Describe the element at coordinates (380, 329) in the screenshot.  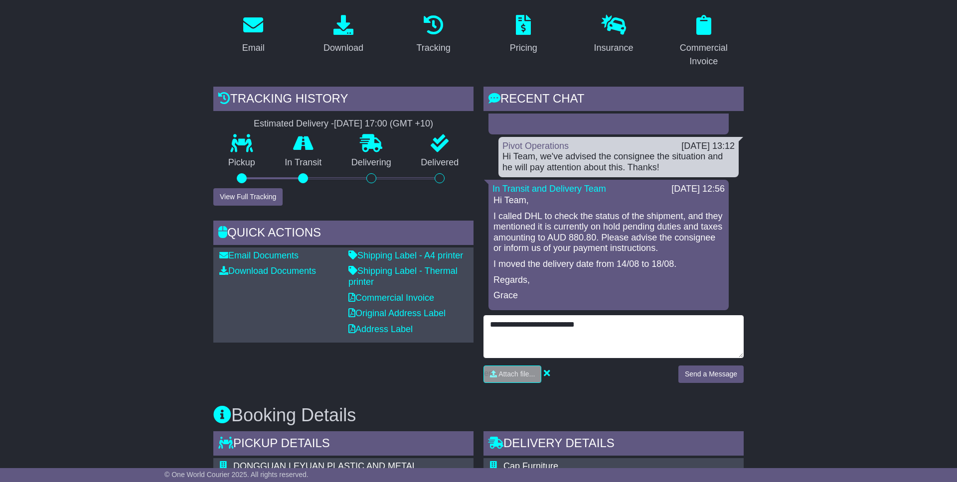
I see `a: Address Label` at that location.